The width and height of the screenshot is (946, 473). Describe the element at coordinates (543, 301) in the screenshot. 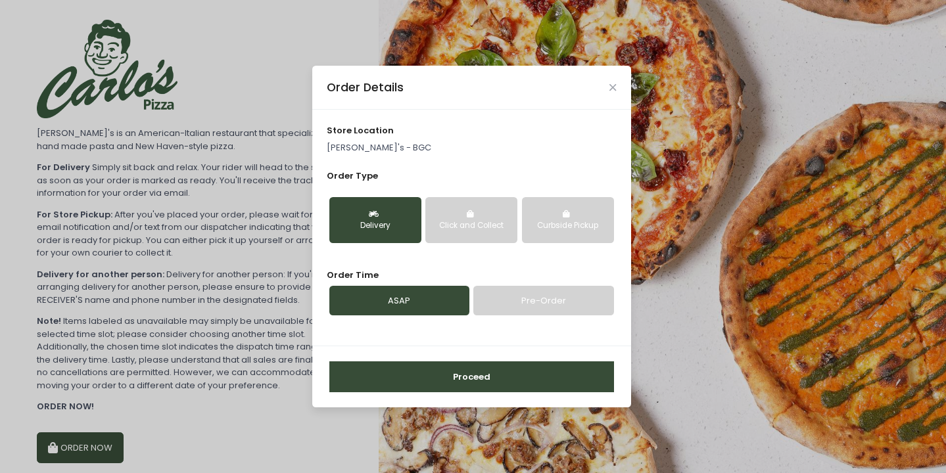

I see `a: Pre-Order` at that location.